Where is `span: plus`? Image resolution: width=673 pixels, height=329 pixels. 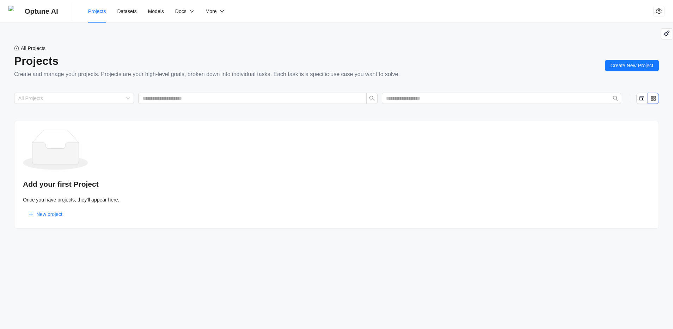
span: plus is located at coordinates (31, 214).